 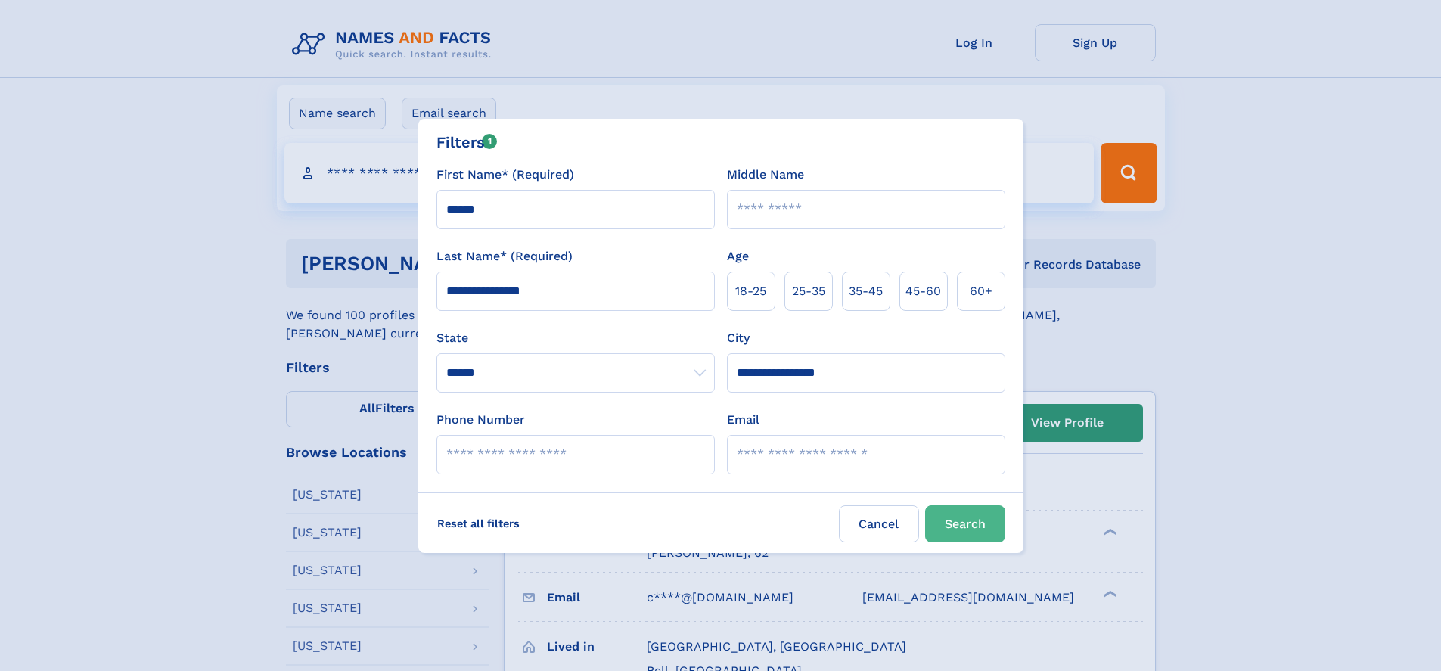 What do you see at coordinates (923, 291) in the screenshot?
I see `span: 45‑60` at bounding box center [923, 291].